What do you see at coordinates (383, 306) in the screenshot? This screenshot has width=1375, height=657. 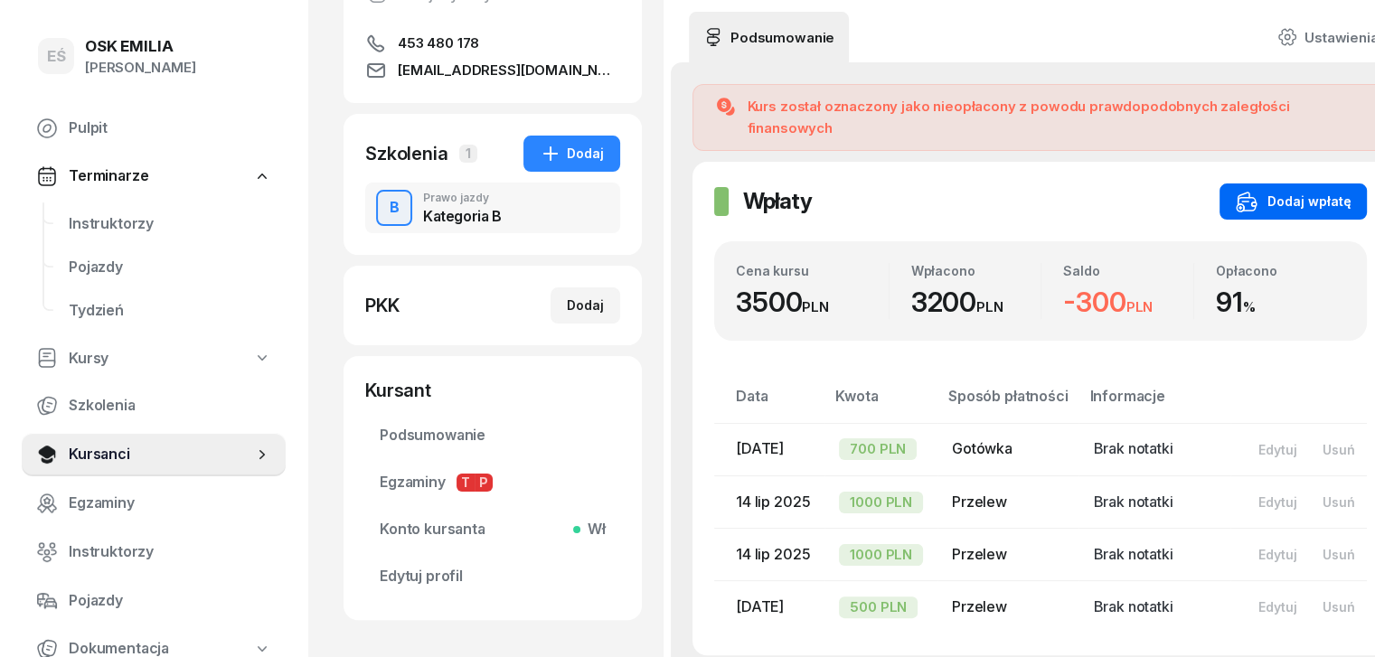 I see `div: PKK` at bounding box center [383, 306].